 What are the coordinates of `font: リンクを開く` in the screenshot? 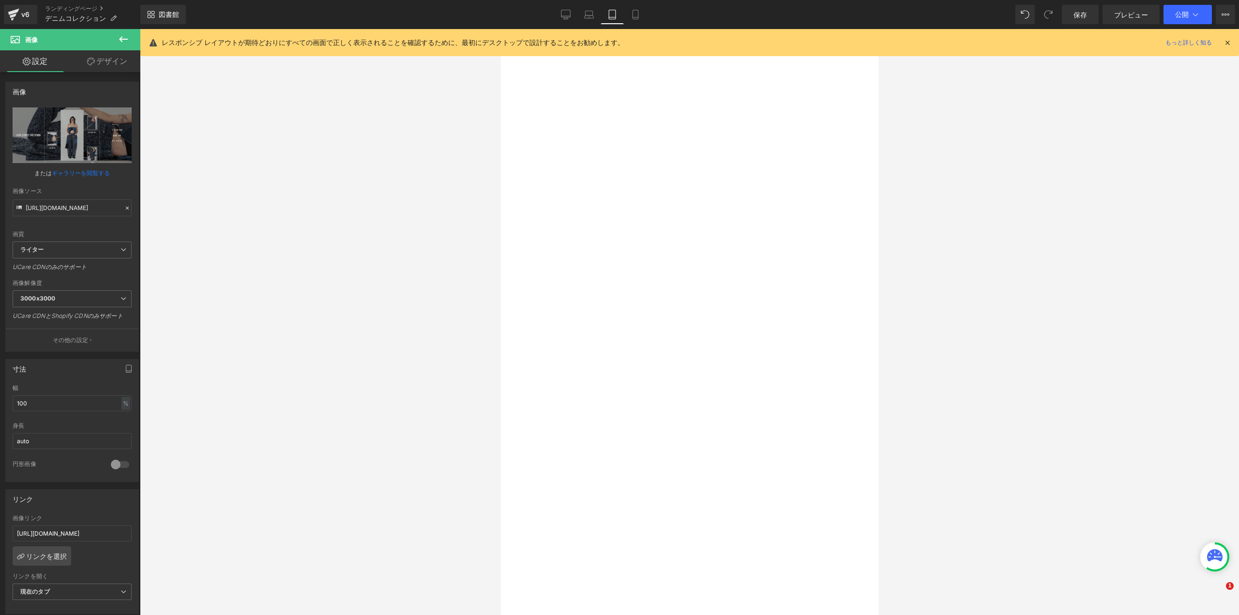 It's located at (30, 576).